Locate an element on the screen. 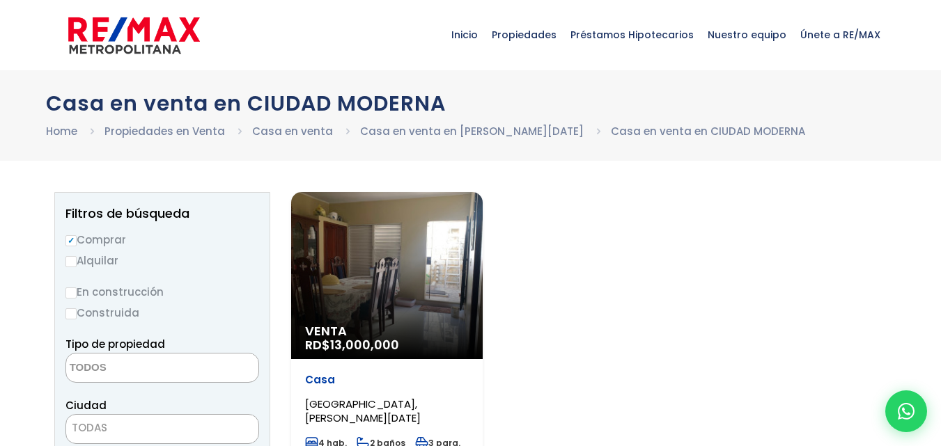  a: Home is located at coordinates (61, 131).